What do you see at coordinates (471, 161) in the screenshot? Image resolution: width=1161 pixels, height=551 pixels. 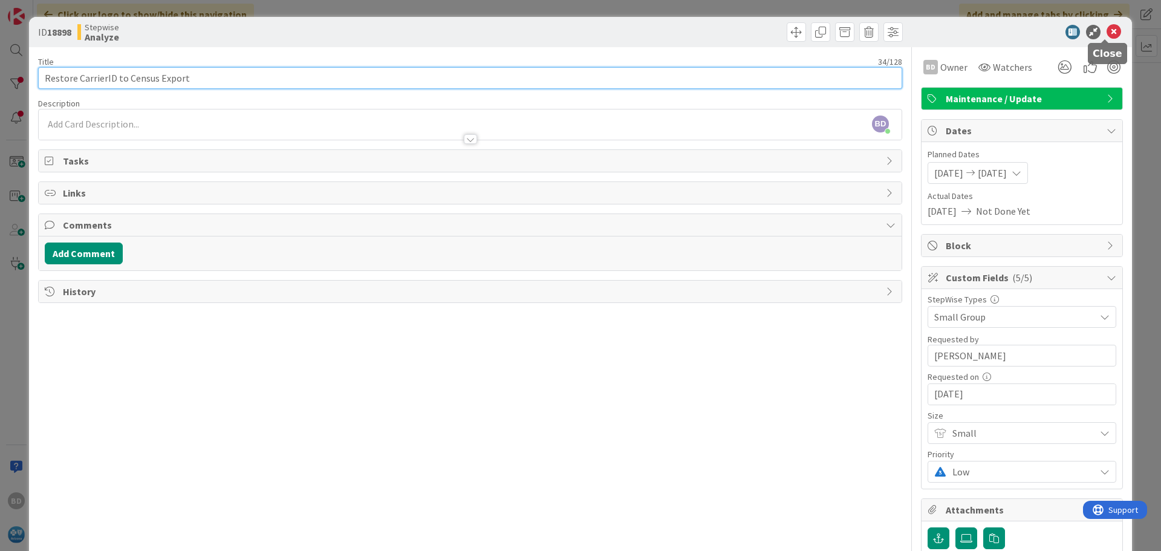 I see `span: Tasks` at bounding box center [471, 161].